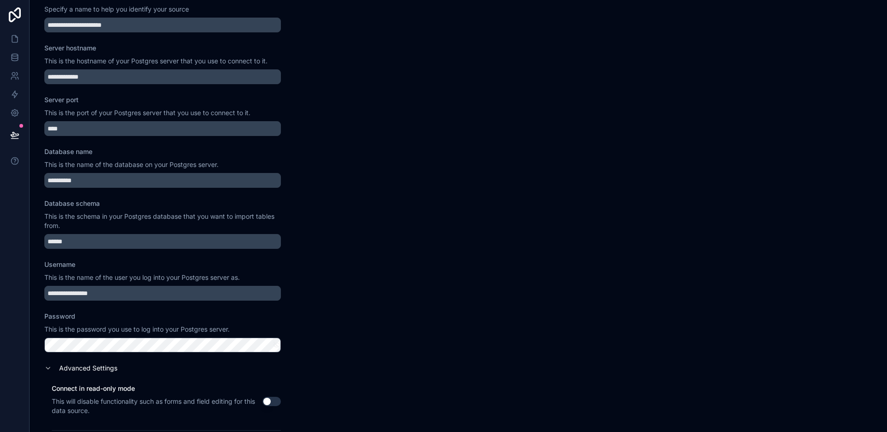  Describe the element at coordinates (163, 329) in the screenshot. I see `p: This is the password you use to log into your Postgres server.` at that location.